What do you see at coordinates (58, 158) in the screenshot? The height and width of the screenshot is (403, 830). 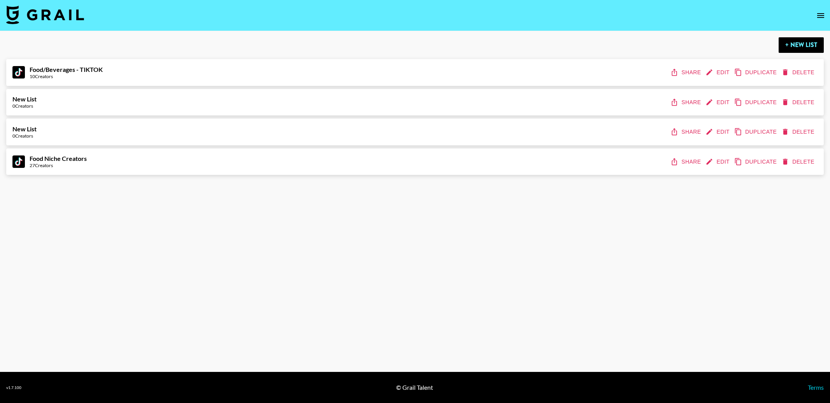 I see `strong: Food Niche Creators` at bounding box center [58, 158].